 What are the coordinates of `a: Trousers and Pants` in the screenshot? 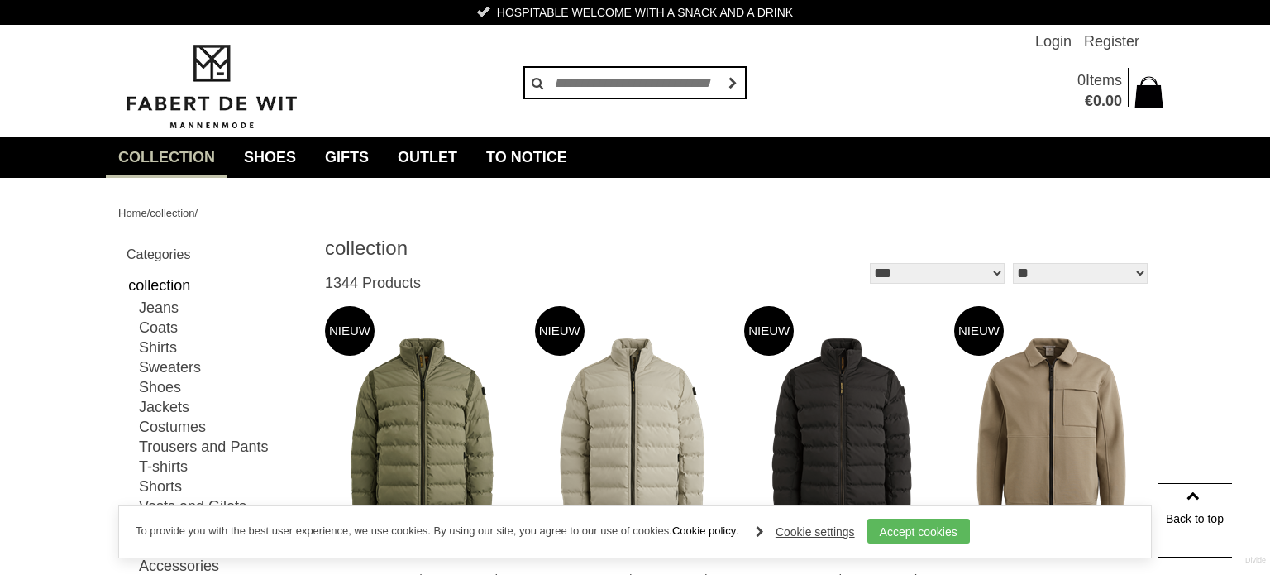 It's located at (222, 447).